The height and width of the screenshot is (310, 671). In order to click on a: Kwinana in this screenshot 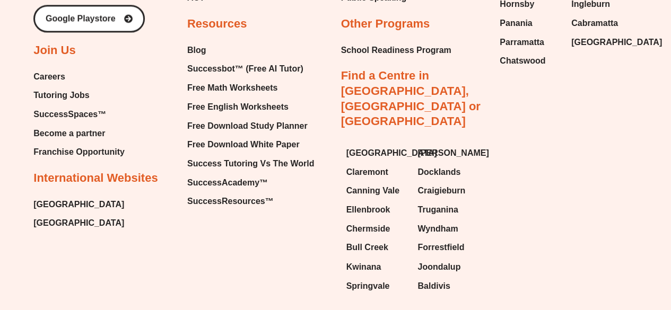, I will do `click(377, 267)`.